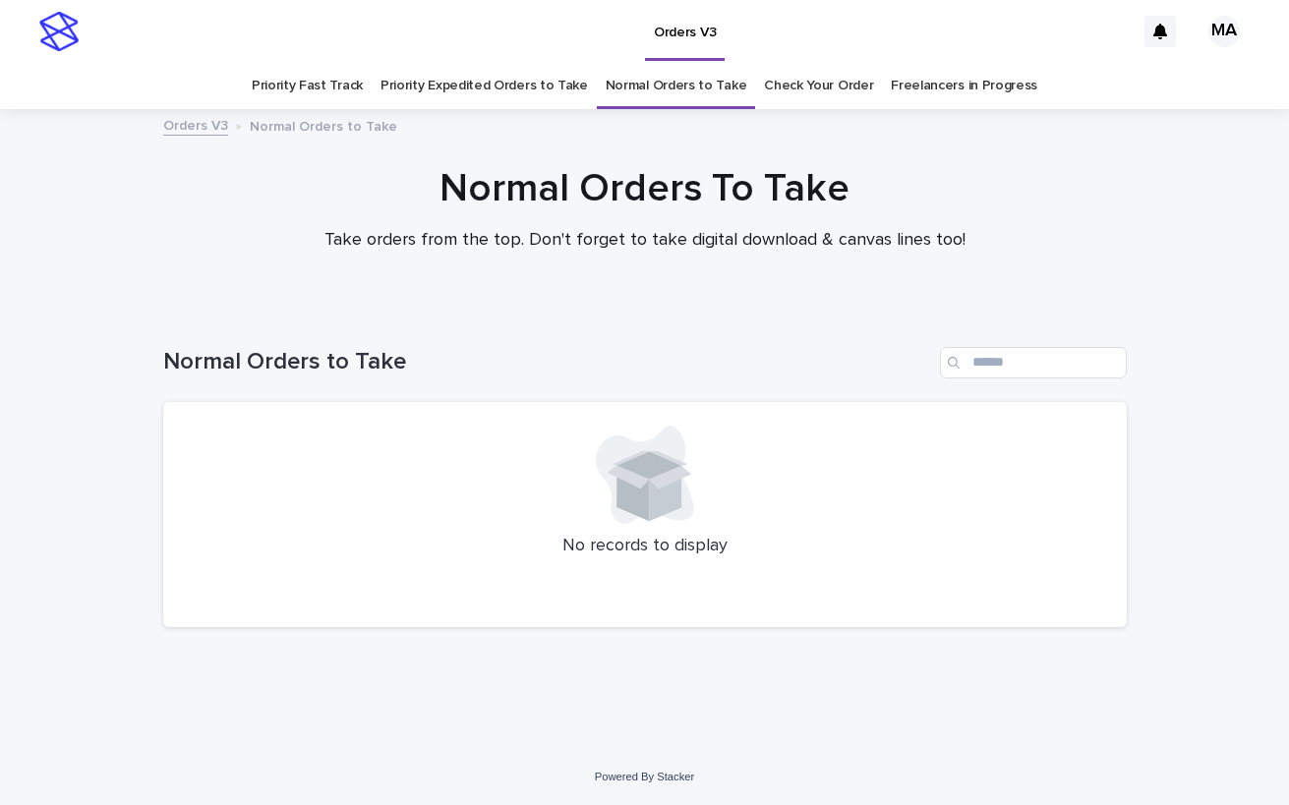 This screenshot has width=1289, height=805. Describe the element at coordinates (644, 777) in the screenshot. I see `a: Powered By Stacker` at that location.